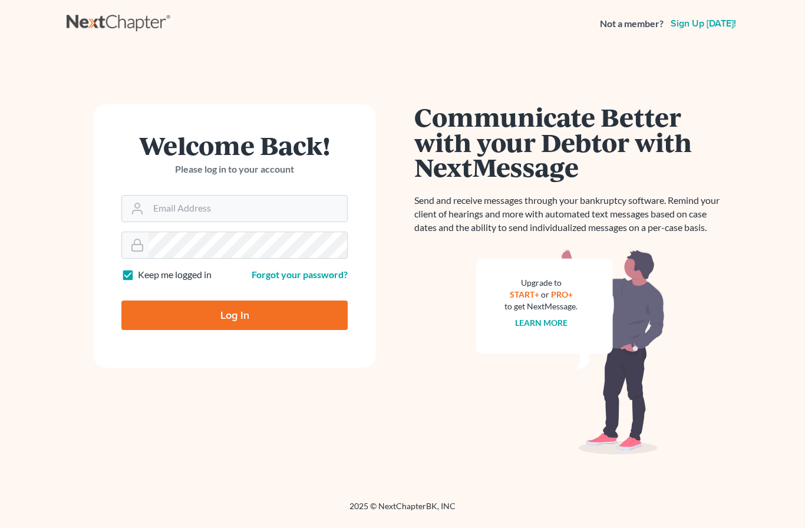 This screenshot has width=805, height=528. What do you see at coordinates (570, 352) in the screenshot?
I see `img: nextmessage_bg-59042aed3d76b12b5cd301f8e5b87938c9018125f34e5fa2b7a6b67550977c72.svg` at bounding box center [570, 352].